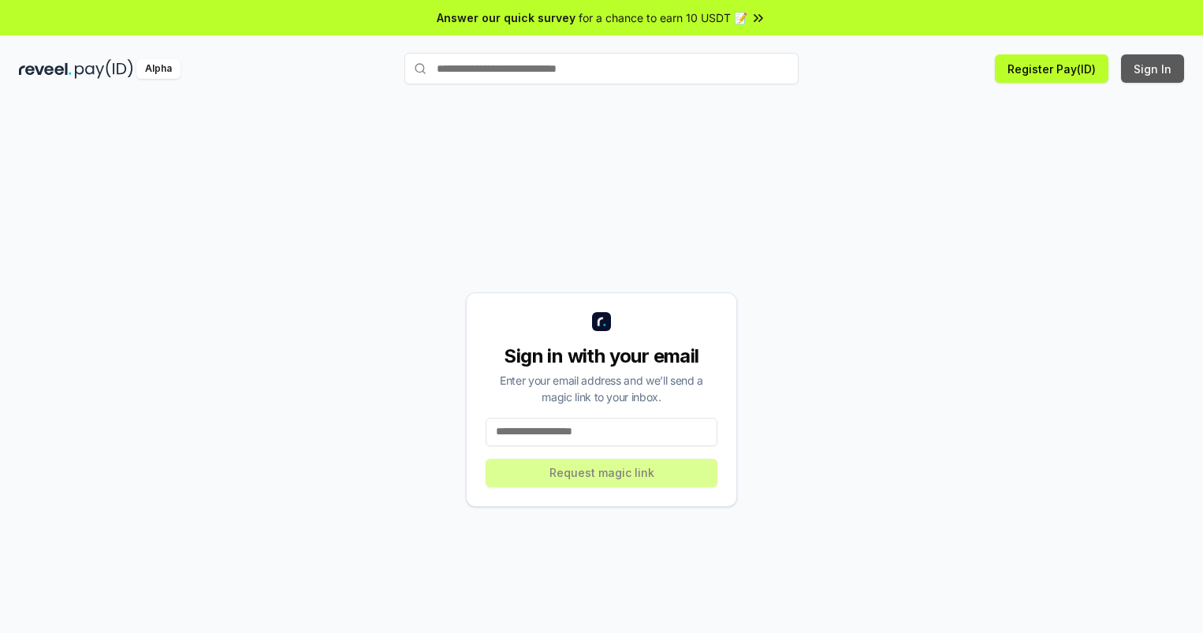  What do you see at coordinates (602, 322) in the screenshot?
I see `img: logo_small` at bounding box center [602, 322].